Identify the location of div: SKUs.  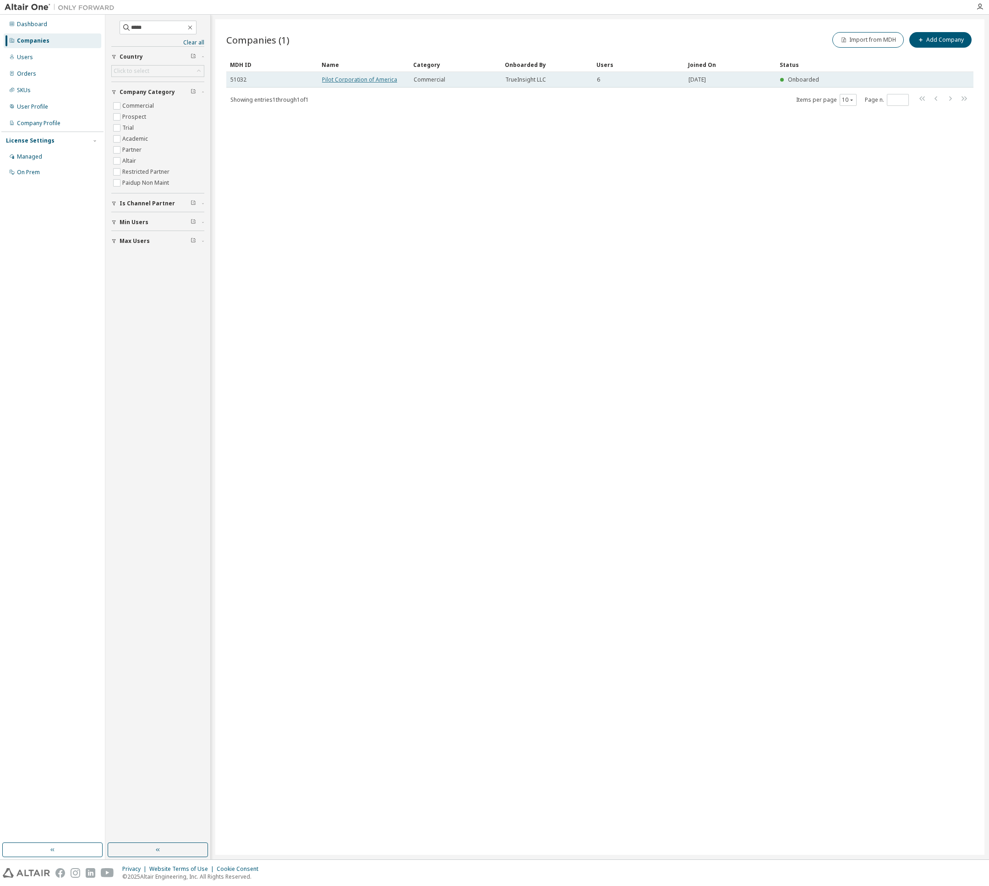
(24, 90).